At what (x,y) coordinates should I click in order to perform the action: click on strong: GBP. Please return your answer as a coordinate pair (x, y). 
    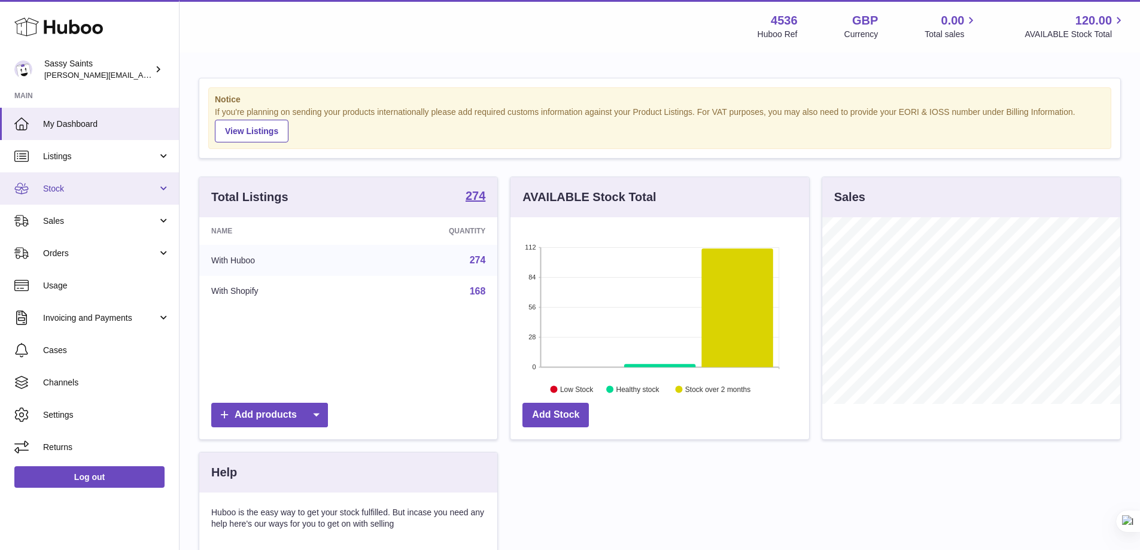
    Looking at the image, I should click on (865, 20).